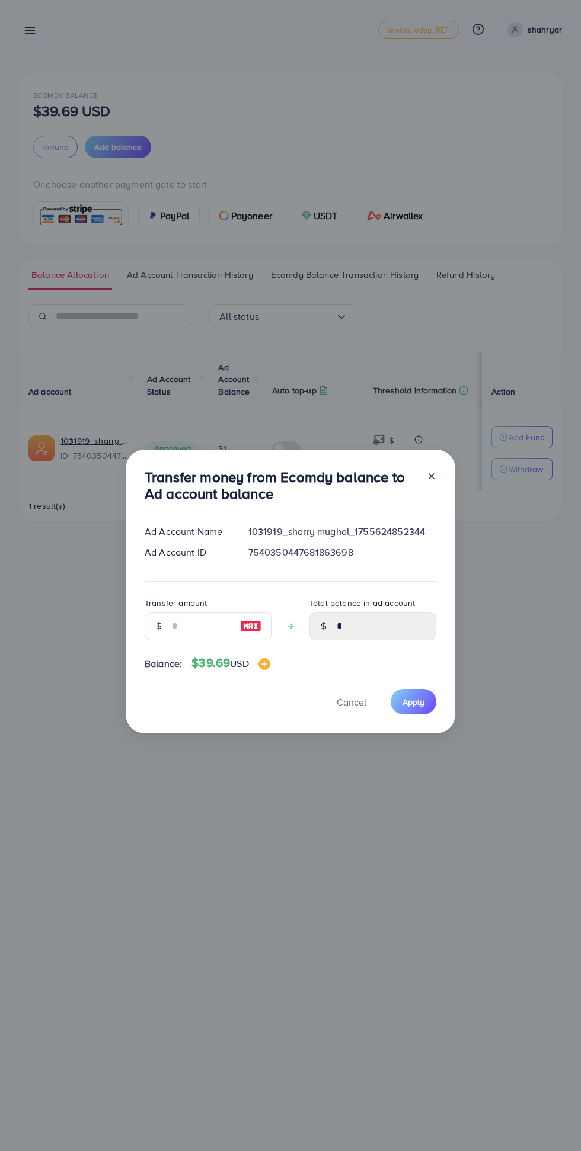  What do you see at coordinates (351, 702) in the screenshot?
I see `span: Cancel` at bounding box center [351, 702].